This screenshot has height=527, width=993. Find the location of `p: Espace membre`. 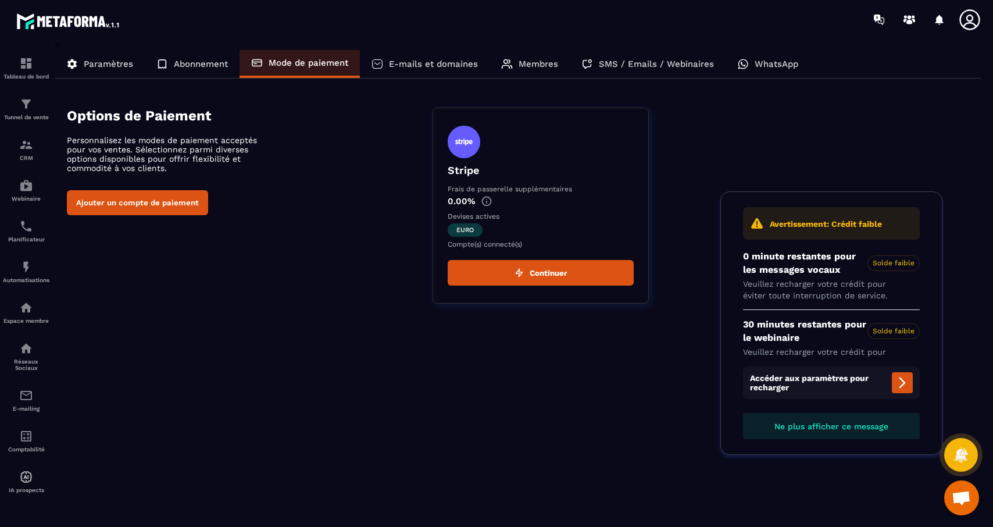

p: Espace membre is located at coordinates (26, 320).